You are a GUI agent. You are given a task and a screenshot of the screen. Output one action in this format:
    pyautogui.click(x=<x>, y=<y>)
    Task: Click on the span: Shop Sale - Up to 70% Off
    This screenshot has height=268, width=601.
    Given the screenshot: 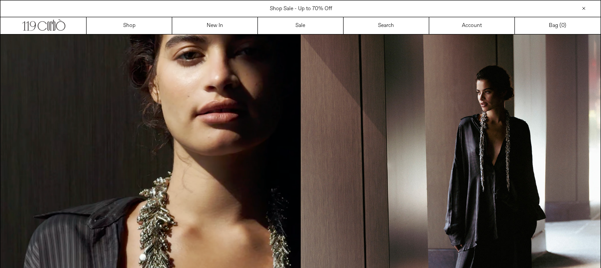 What is the action you would take?
    pyautogui.click(x=301, y=9)
    